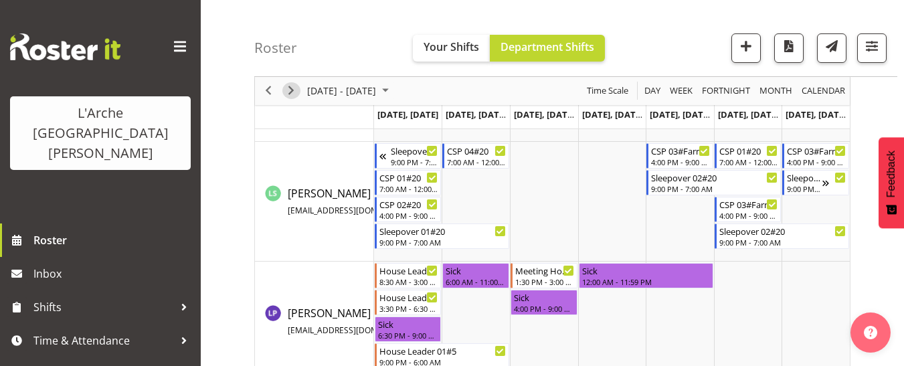 This screenshot has height=366, width=904. Describe the element at coordinates (607, 91) in the screenshot. I see `button: Time Scale` at that location.